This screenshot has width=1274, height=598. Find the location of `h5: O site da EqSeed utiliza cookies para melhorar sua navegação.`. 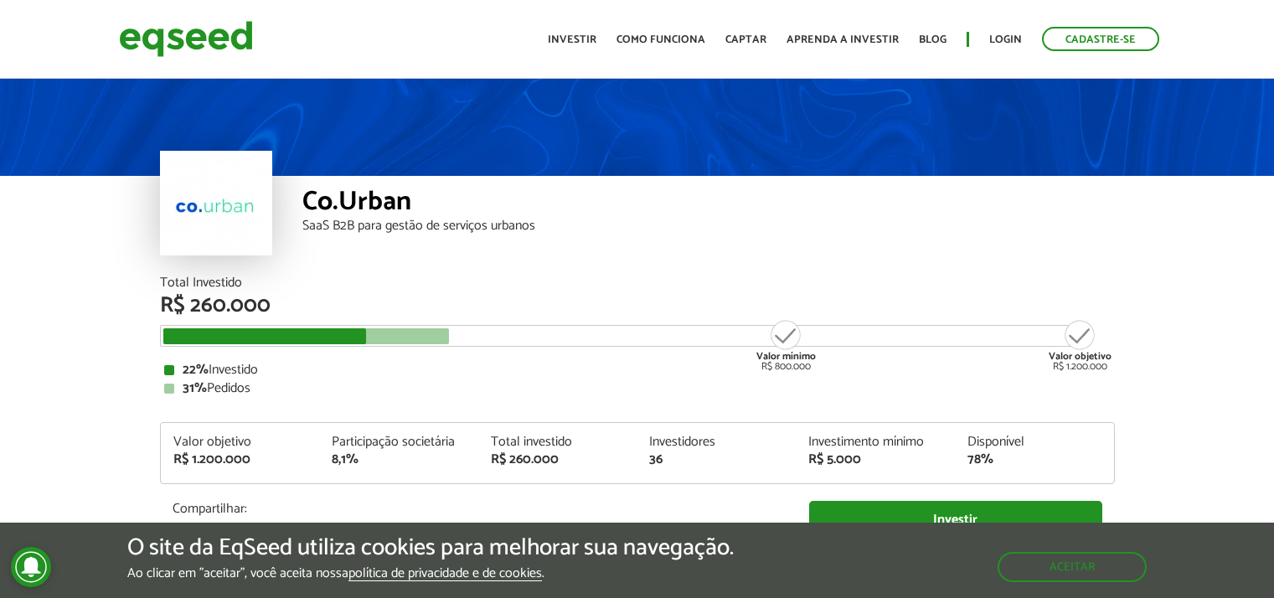

h5: O site da EqSeed utiliza cookies para melhorar sua navegação. is located at coordinates (430, 548).